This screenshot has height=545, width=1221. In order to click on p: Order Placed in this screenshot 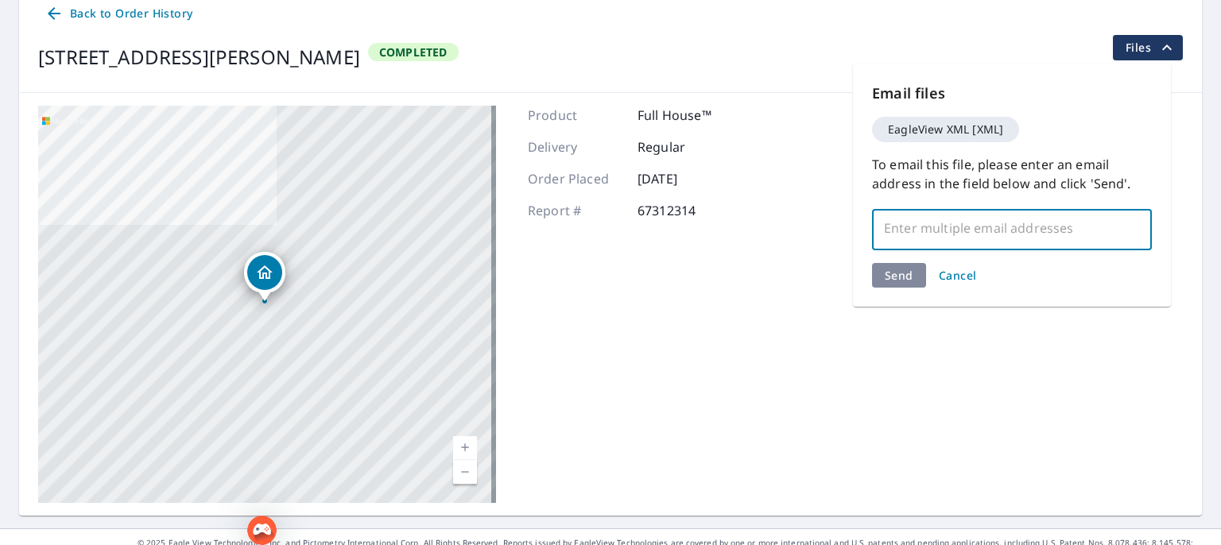, I will do `click(576, 179)`.